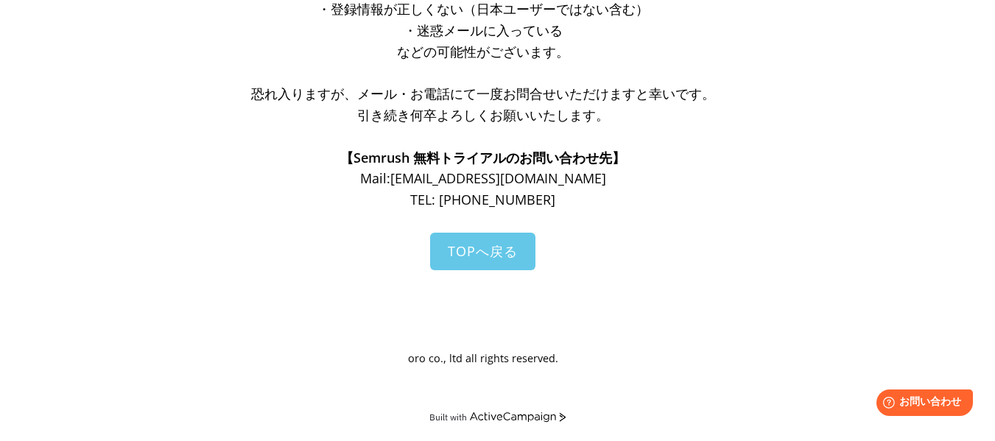 This screenshot has width=995, height=441. What do you see at coordinates (483, 52) in the screenshot?
I see `span: などの可能性がございます。` at bounding box center [483, 52].